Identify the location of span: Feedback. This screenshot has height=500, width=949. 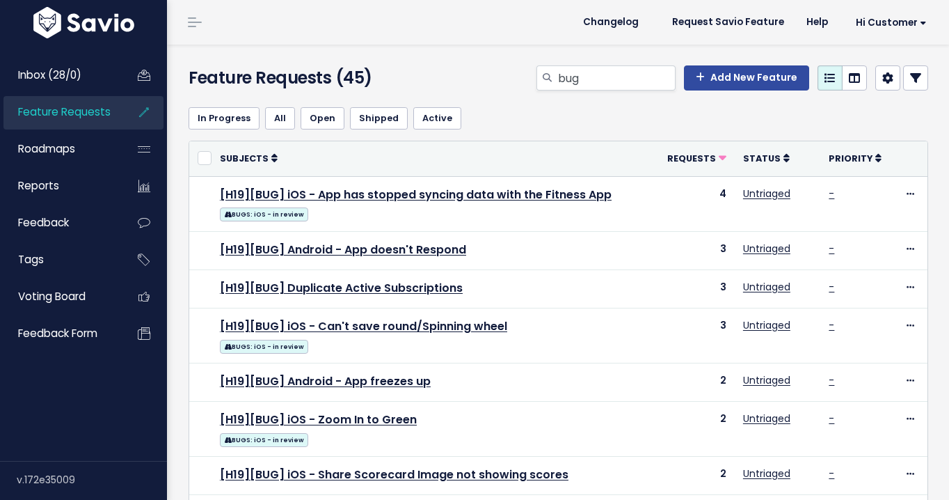
(43, 222).